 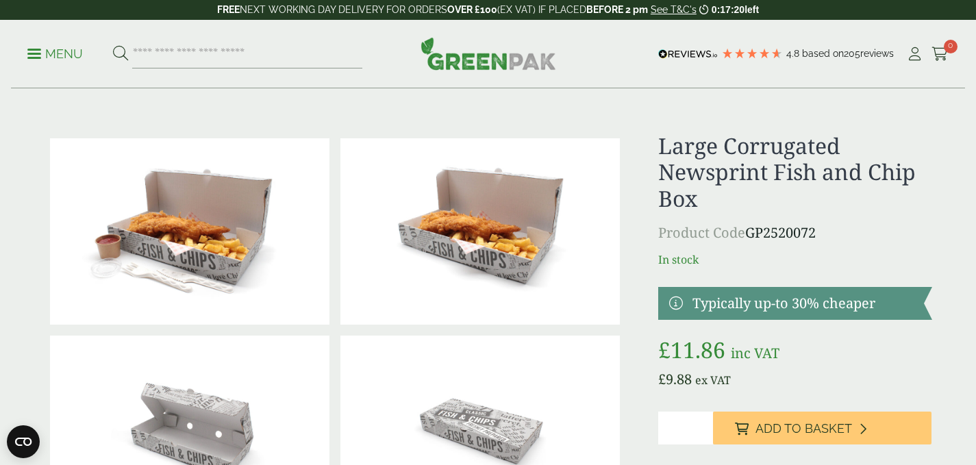 What do you see at coordinates (489, 53) in the screenshot?
I see `img: GreenPak Supplies` at bounding box center [489, 53].